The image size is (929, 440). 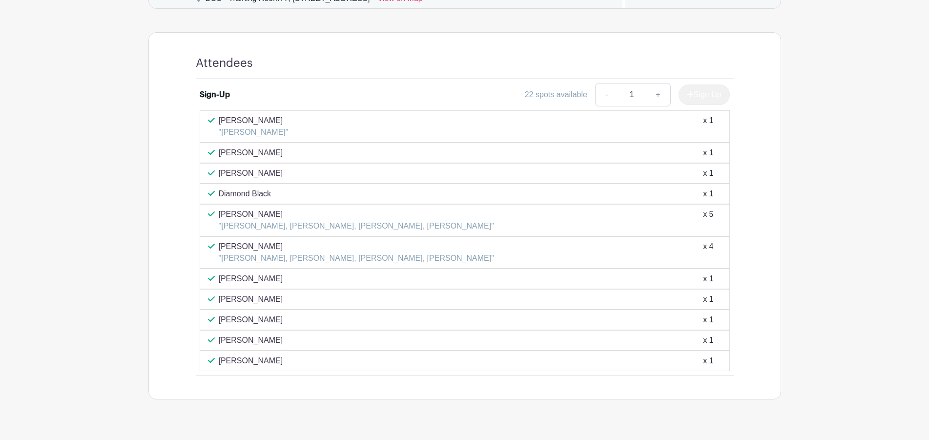 What do you see at coordinates (708, 220) in the screenshot?
I see `div: x 5` at bounding box center [708, 220].